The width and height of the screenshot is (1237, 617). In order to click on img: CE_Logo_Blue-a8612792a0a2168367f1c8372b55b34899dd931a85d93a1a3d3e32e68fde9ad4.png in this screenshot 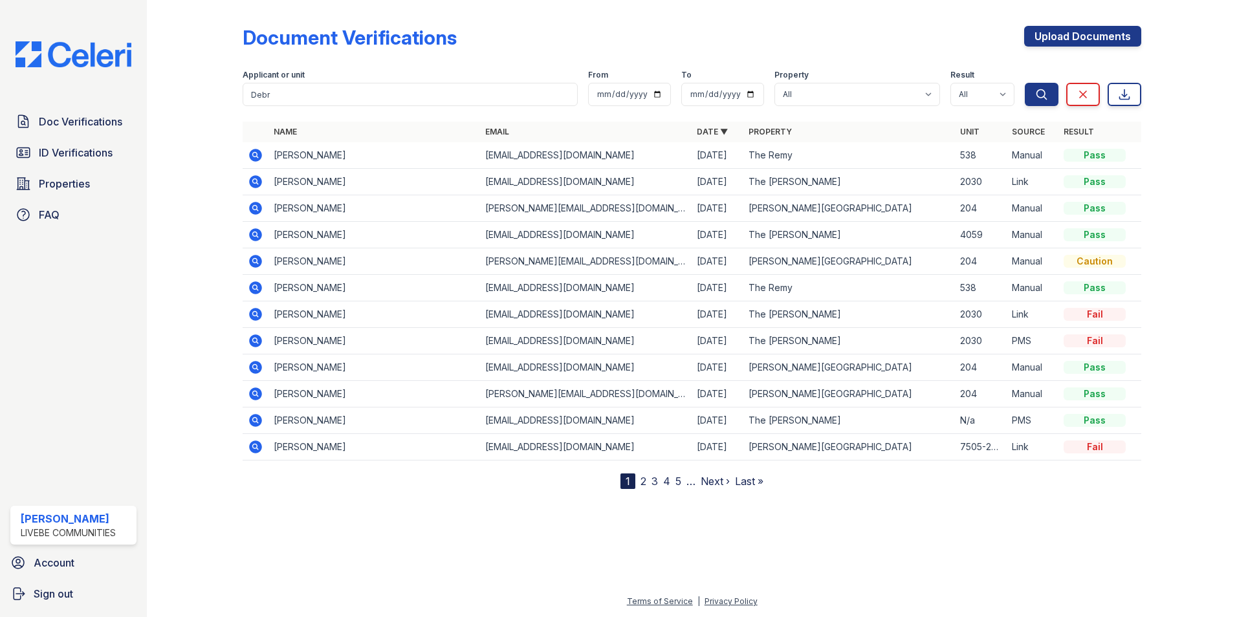, I will do `click(73, 54)`.